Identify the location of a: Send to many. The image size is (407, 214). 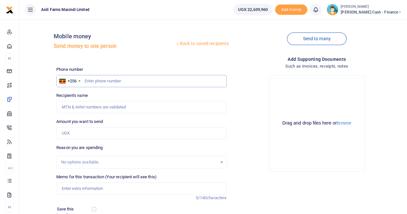
(316, 39).